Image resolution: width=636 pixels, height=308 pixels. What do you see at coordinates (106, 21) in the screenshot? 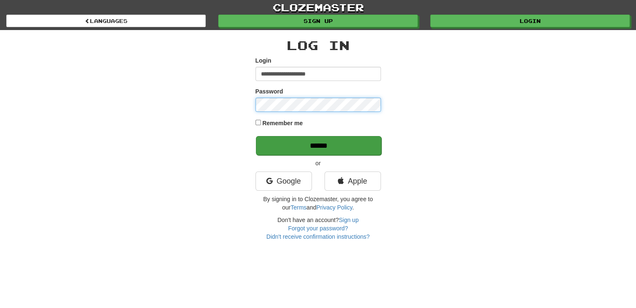
I see `a: Languages` at bounding box center [106, 21].